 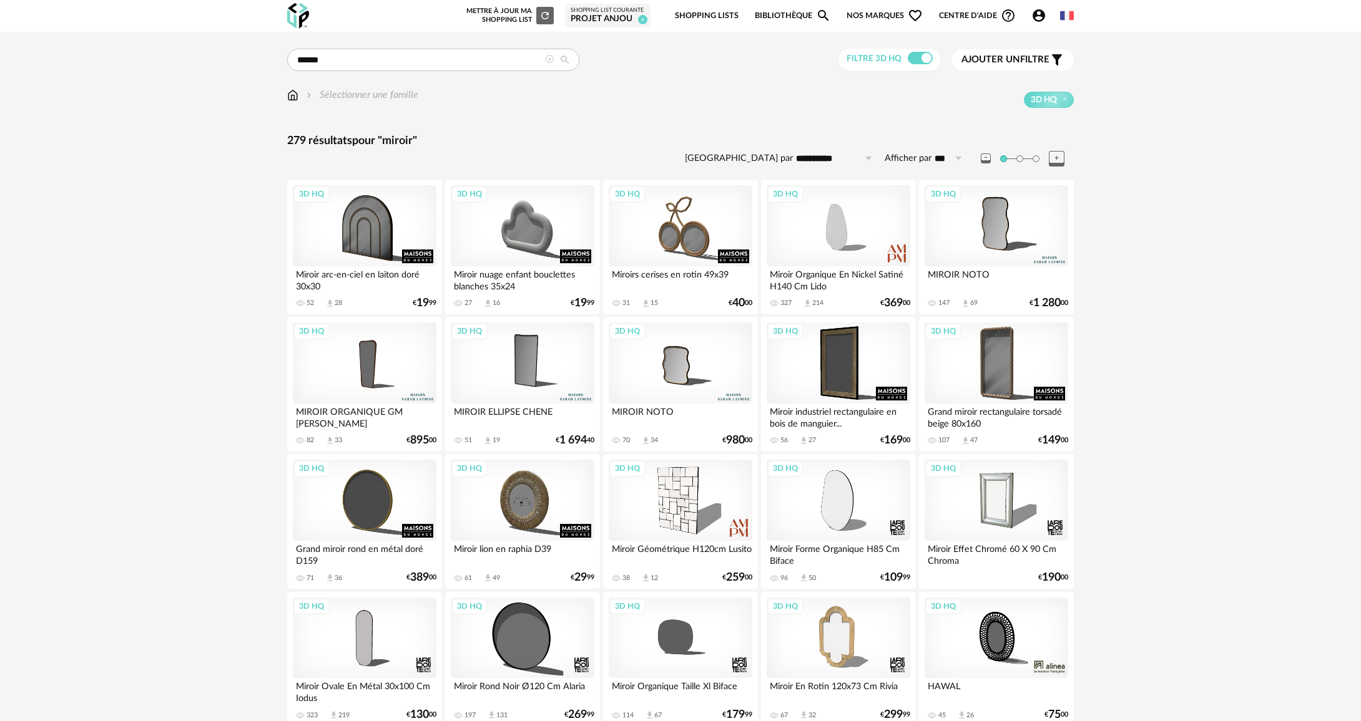 What do you see at coordinates (838, 384) in the screenshot?
I see `a: 3D HQ Miroir industriel rectangulaire en bois de manguier... 56 Download icon 27 €16900` at bounding box center [838, 384].